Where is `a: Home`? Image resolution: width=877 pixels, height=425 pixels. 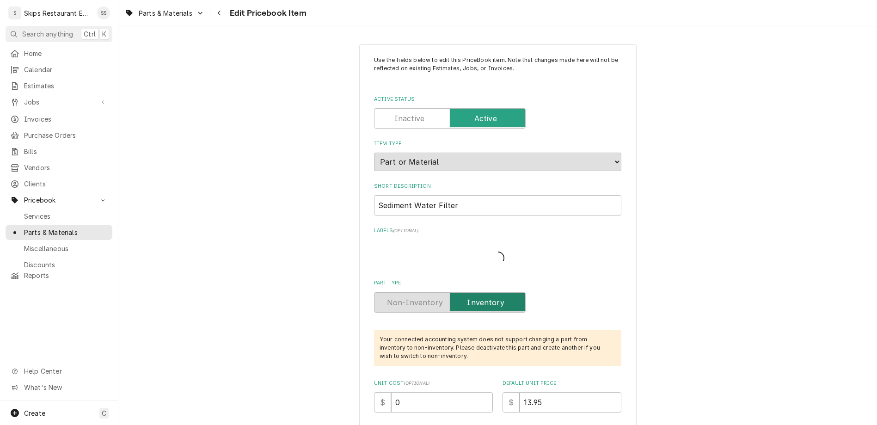
a: Home is located at coordinates (59, 53).